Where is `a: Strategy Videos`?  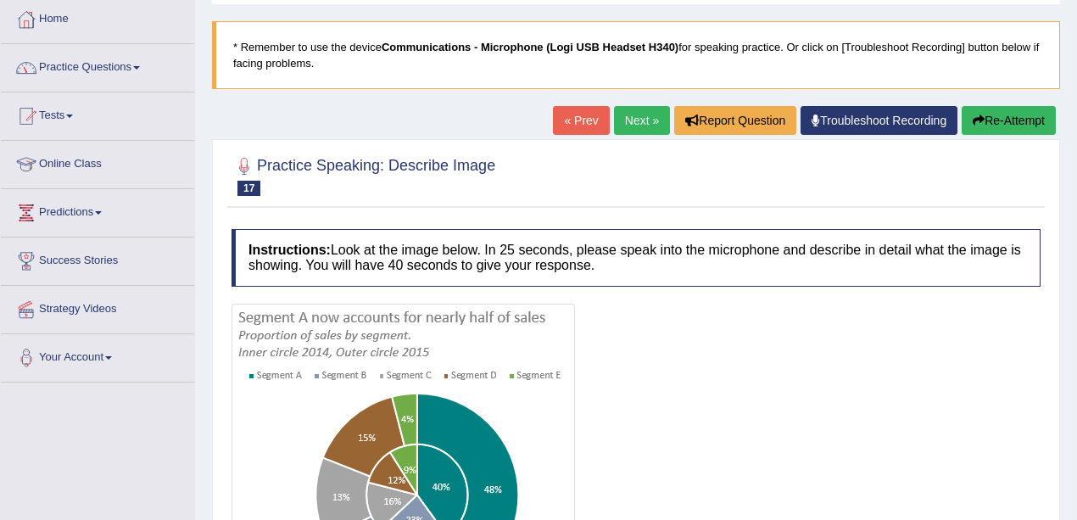 a: Strategy Videos is located at coordinates (98, 307).